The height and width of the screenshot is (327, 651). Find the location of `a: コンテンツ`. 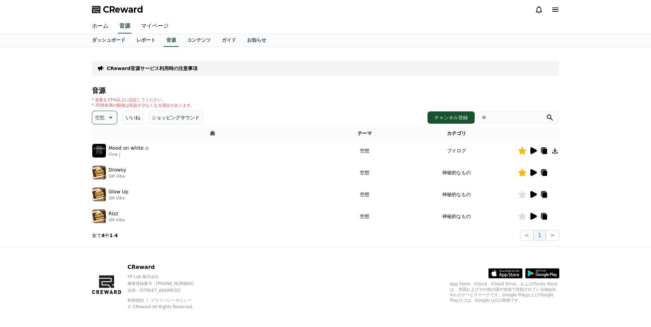

a: コンテンツ is located at coordinates (199, 40).